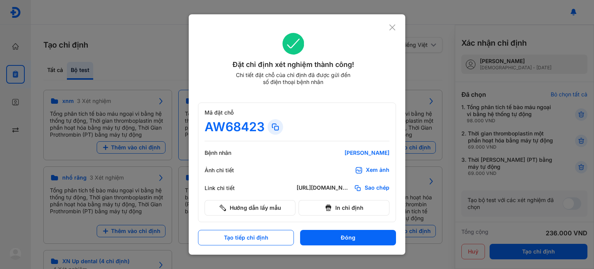 Image resolution: width=594 pixels, height=269 pixels. I want to click on span: Sao chép, so click(377, 188).